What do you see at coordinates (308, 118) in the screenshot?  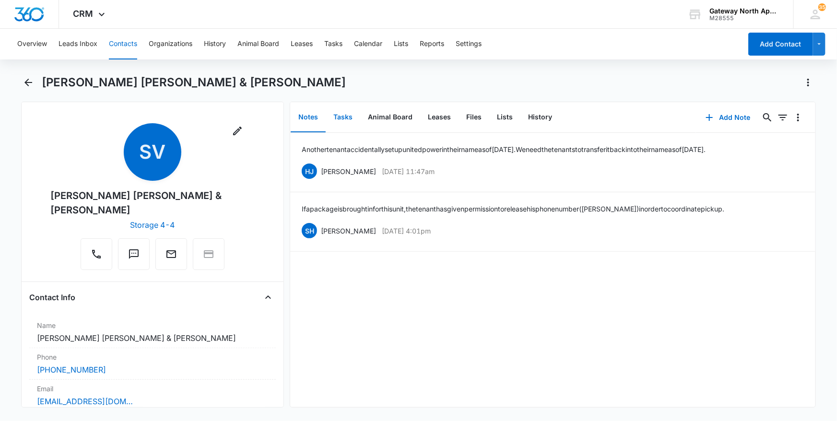 I see `button: Notes` at bounding box center [308, 118].